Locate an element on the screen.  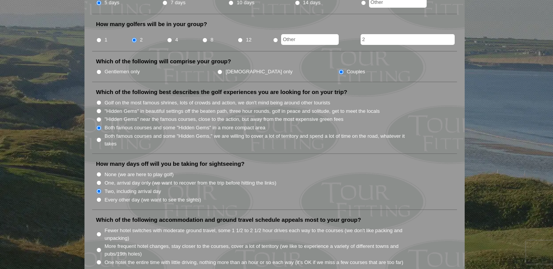
input: Other is located at coordinates (310, 40).